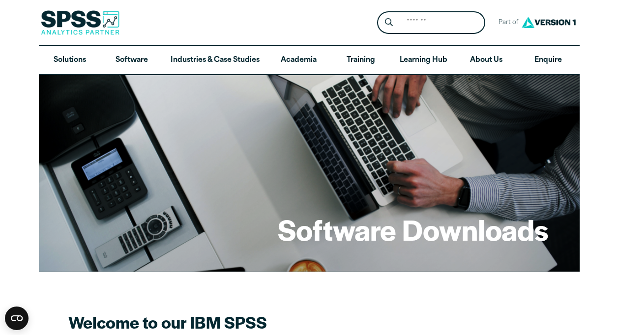 The height and width of the screenshot is (335, 618). I want to click on h1: Software Downloads, so click(413, 229).